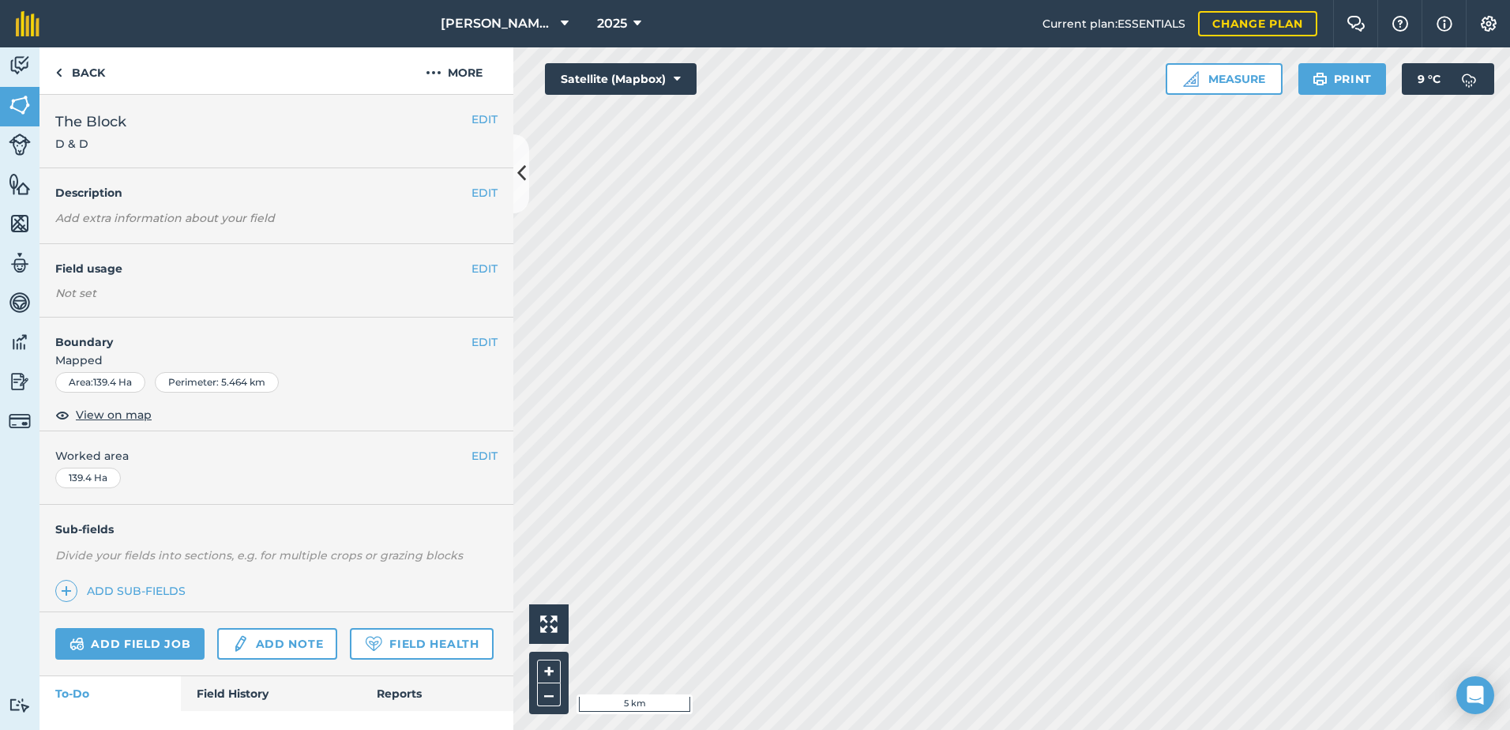 The width and height of the screenshot is (1510, 730). What do you see at coordinates (1475, 695) in the screenshot?
I see `div: Open Intercom Messenger` at bounding box center [1475, 695].